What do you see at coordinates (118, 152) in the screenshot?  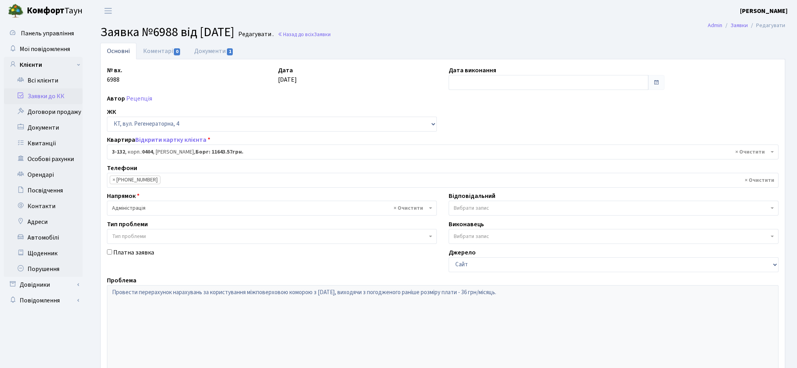 I see `b: 3-132` at bounding box center [118, 152].